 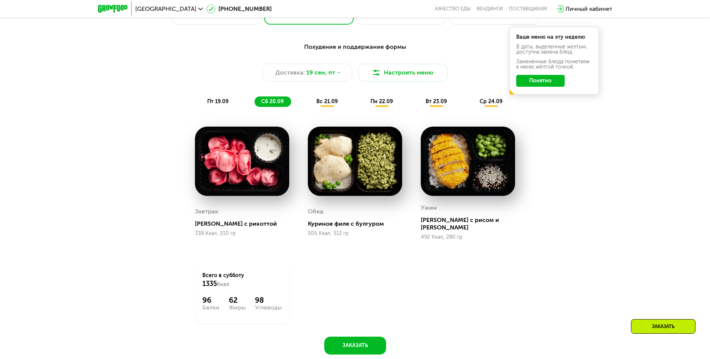 What do you see at coordinates (403, 73) in the screenshot?
I see `button: Настроить меню` at bounding box center [403, 73].